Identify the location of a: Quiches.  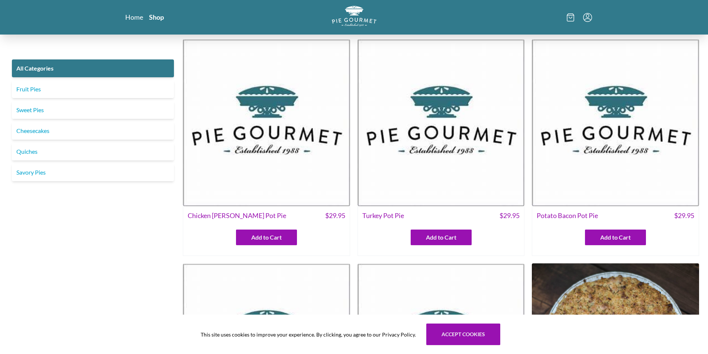
(93, 152).